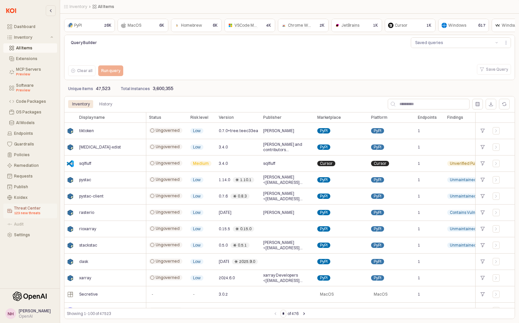  What do you see at coordinates (169, 314) in the screenshot?
I see `div: Showing 1-100 of 47523` at bounding box center [169, 314].